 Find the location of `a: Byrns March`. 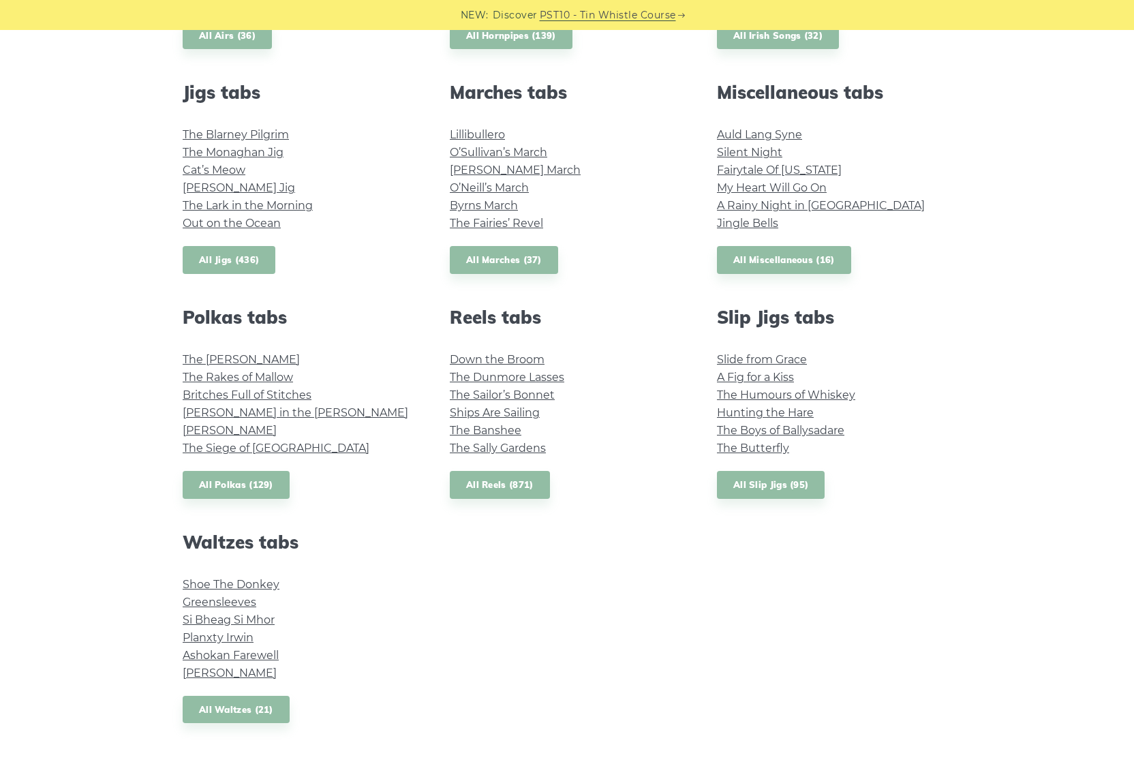

a: Byrns March is located at coordinates (484, 205).